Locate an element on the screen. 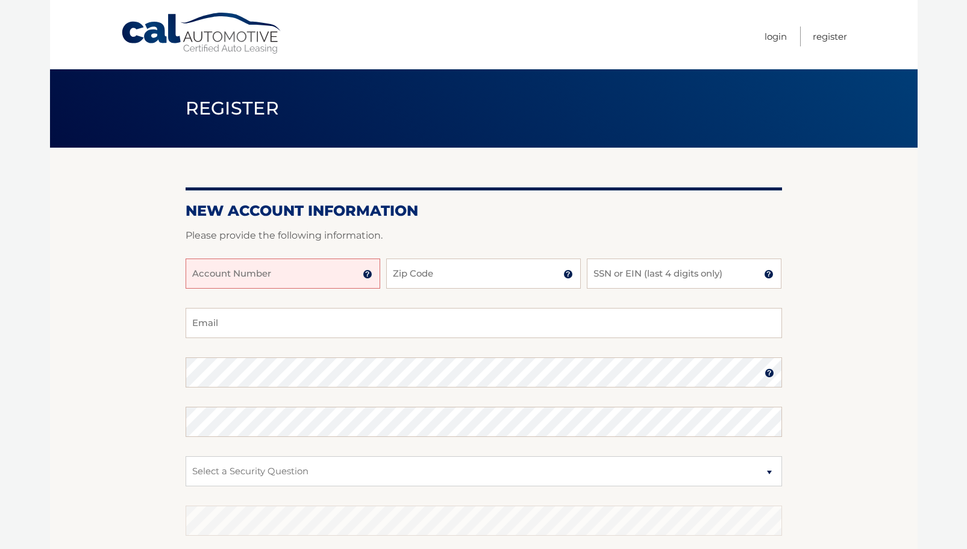 Image resolution: width=967 pixels, height=549 pixels. a: Cal Automotive is located at coordinates (202, 33).